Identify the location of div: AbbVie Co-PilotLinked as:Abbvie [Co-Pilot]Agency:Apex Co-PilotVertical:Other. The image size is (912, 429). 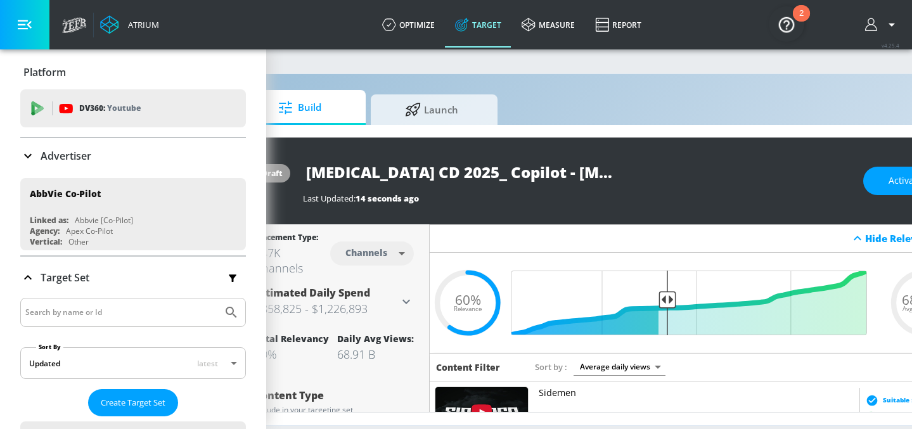
(133, 214).